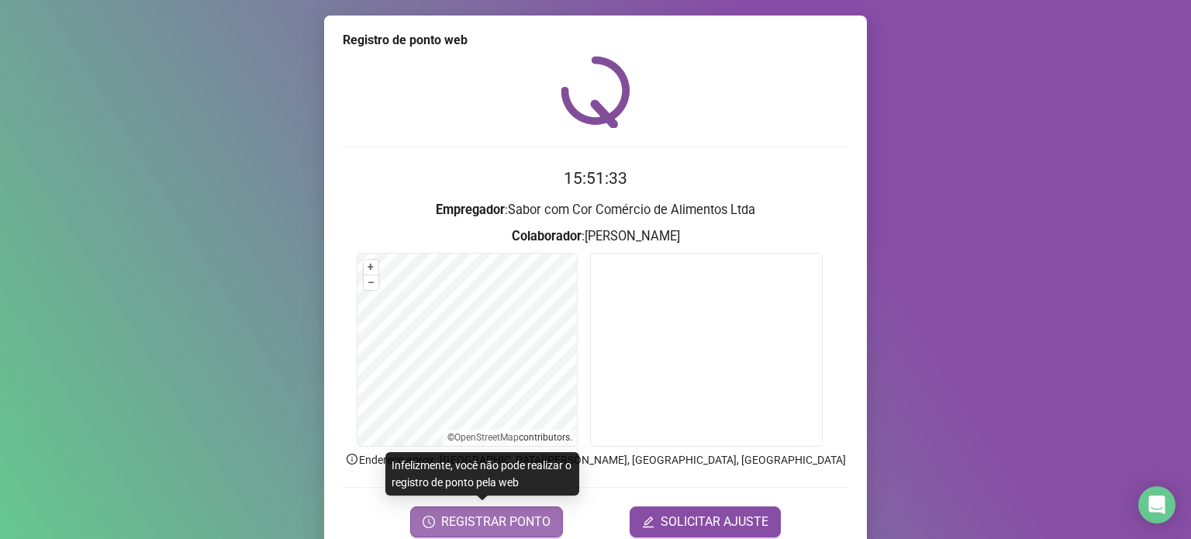 This screenshot has height=539, width=1191. What do you see at coordinates (352, 459) in the screenshot?
I see `span: info-circle` at bounding box center [352, 459].